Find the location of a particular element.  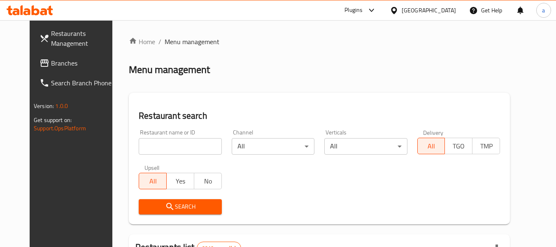

a: Home is located at coordinates (142, 42).